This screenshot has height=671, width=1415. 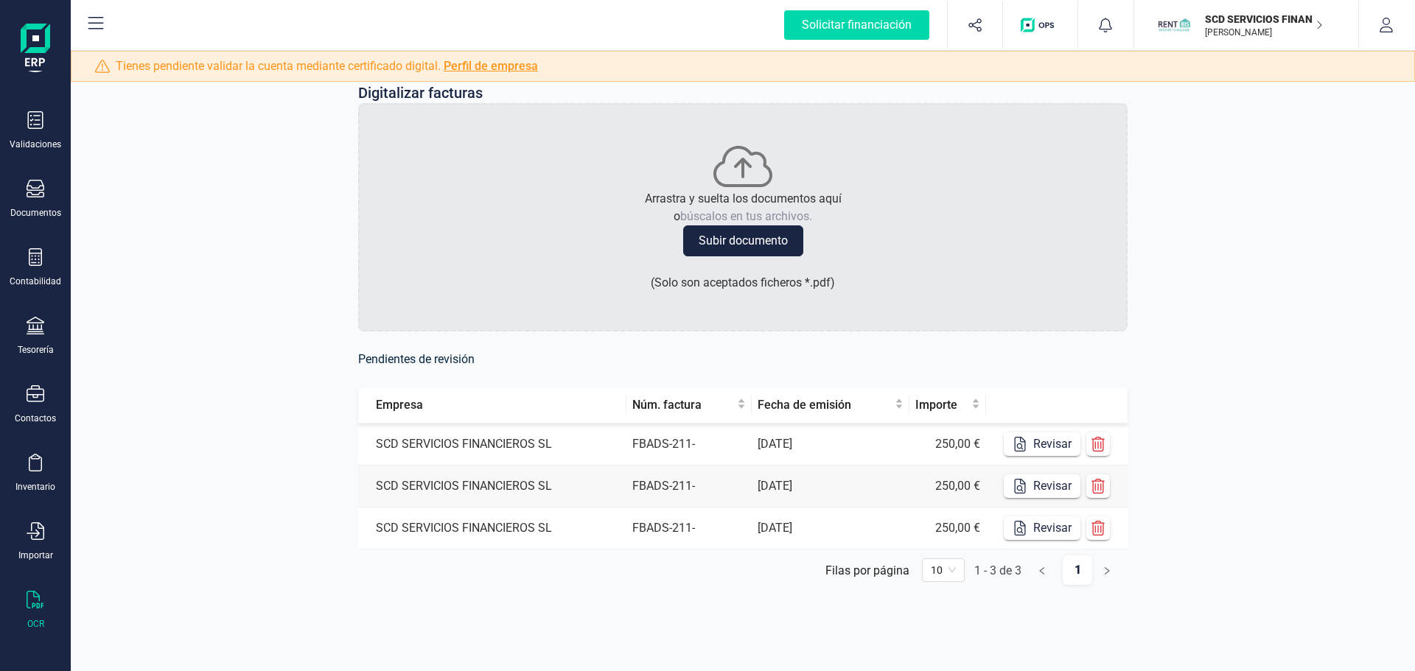 I want to click on div: Inventario, so click(x=35, y=487).